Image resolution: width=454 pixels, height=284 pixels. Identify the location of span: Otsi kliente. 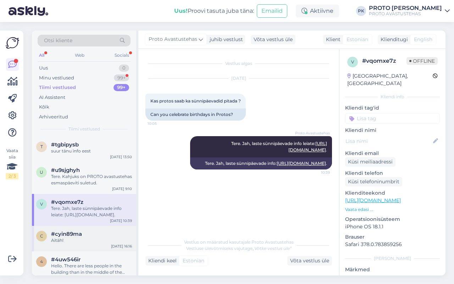
(58, 40).